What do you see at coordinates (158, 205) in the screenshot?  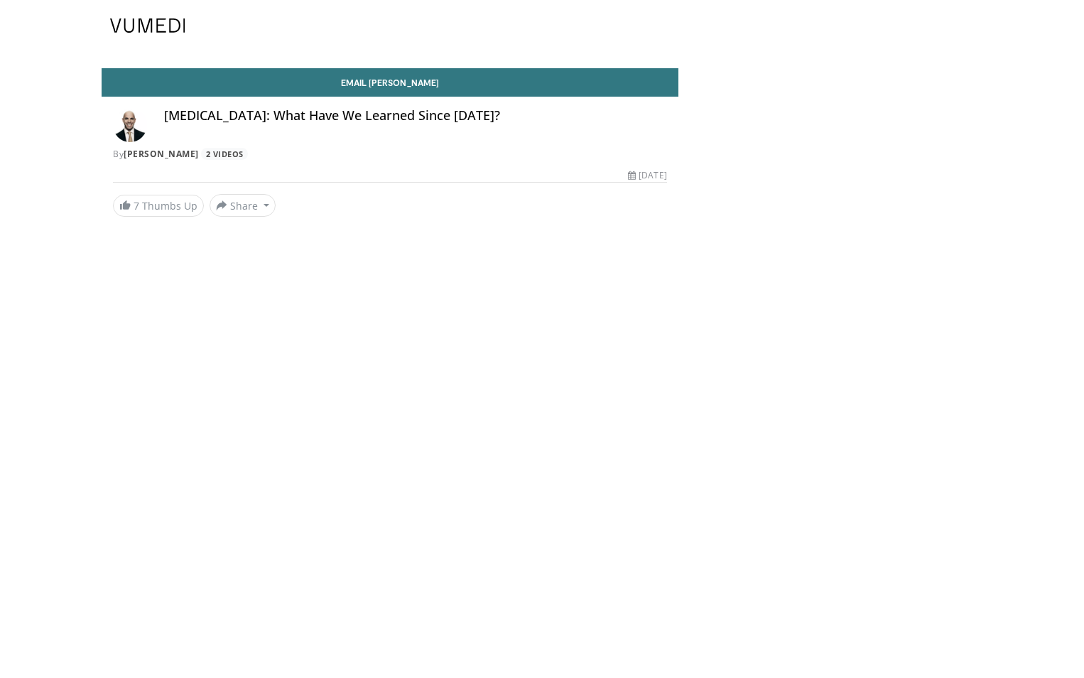 I see `a: 7 Thumbs Up` at bounding box center [158, 205].